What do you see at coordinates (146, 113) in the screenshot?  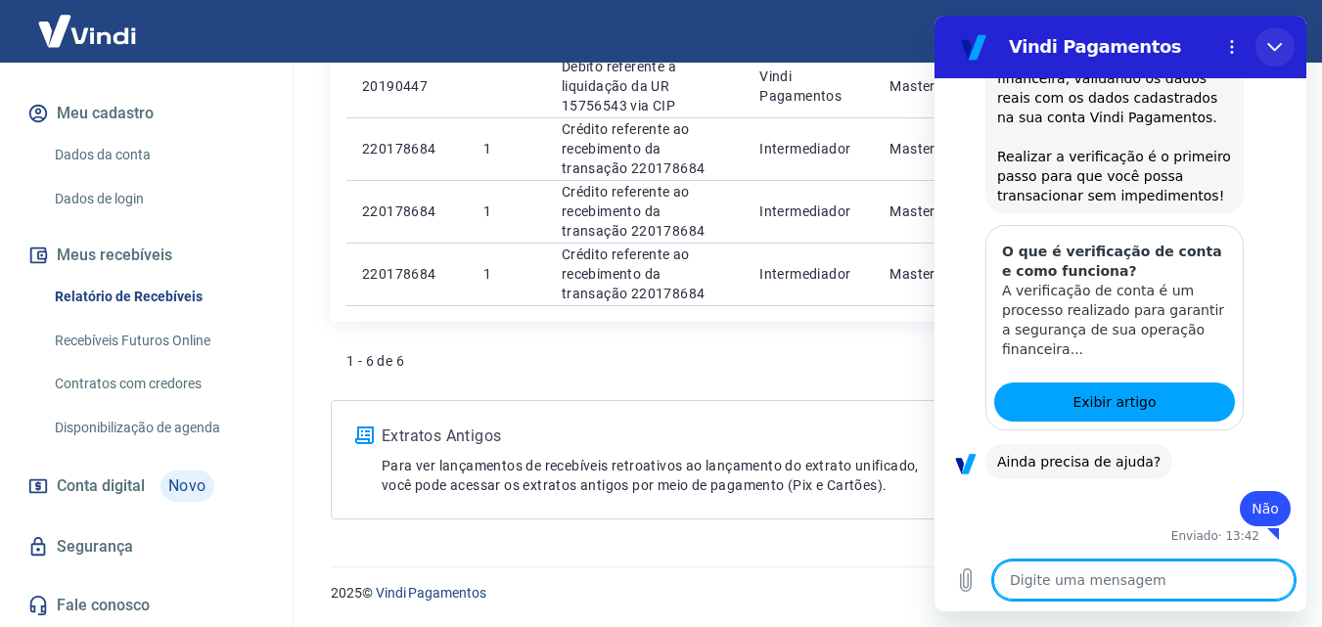 I see `button: Meu cadastro` at bounding box center [146, 113].